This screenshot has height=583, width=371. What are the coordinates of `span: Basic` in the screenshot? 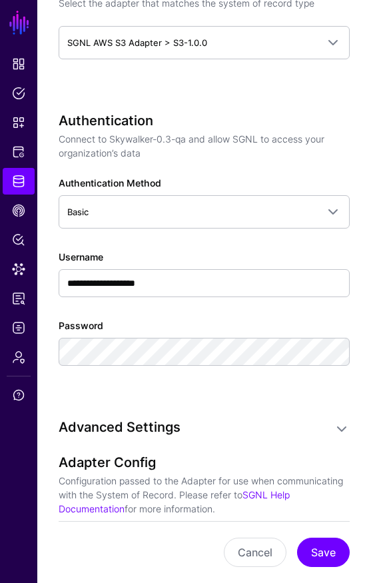 It's located at (78, 212).